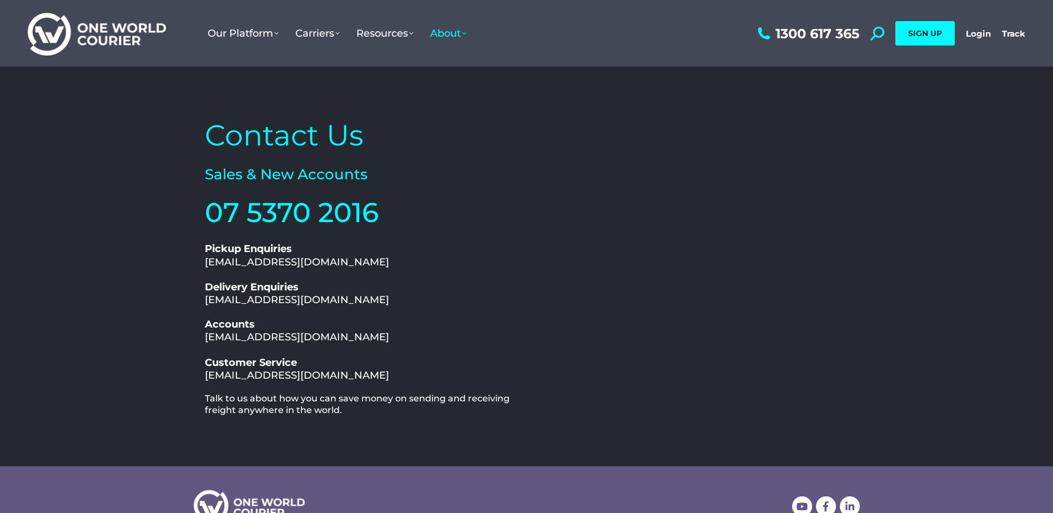  Describe the element at coordinates (243, 33) in the screenshot. I see `span: Our Platform` at that location.